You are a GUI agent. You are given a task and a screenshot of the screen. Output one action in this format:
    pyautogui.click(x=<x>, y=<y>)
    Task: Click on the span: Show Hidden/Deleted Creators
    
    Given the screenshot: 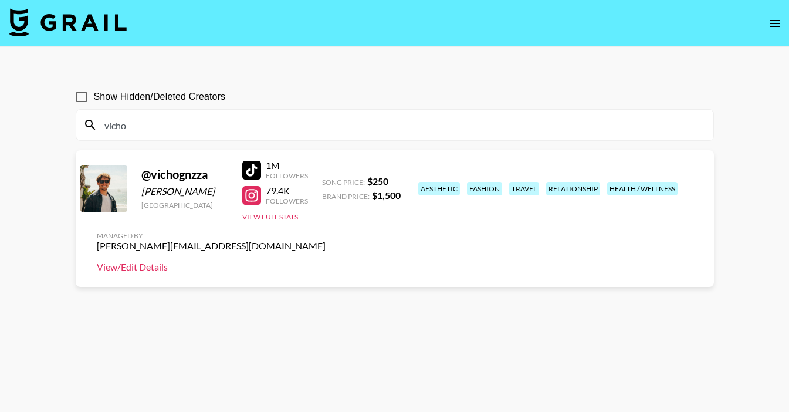 What is the action you would take?
    pyautogui.click(x=159, y=97)
    